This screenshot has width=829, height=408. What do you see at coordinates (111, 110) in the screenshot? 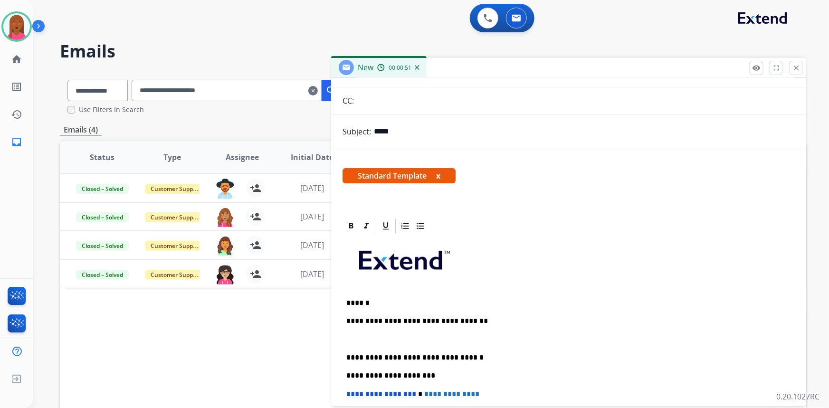
I see `label: Use Filters In Search` at bounding box center [111, 110].